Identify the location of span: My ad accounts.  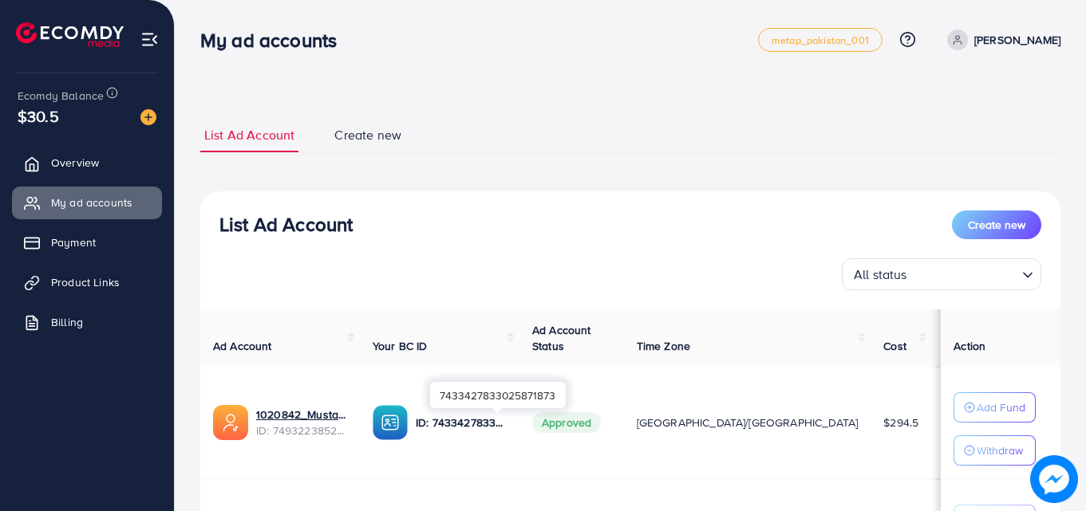
(92, 203).